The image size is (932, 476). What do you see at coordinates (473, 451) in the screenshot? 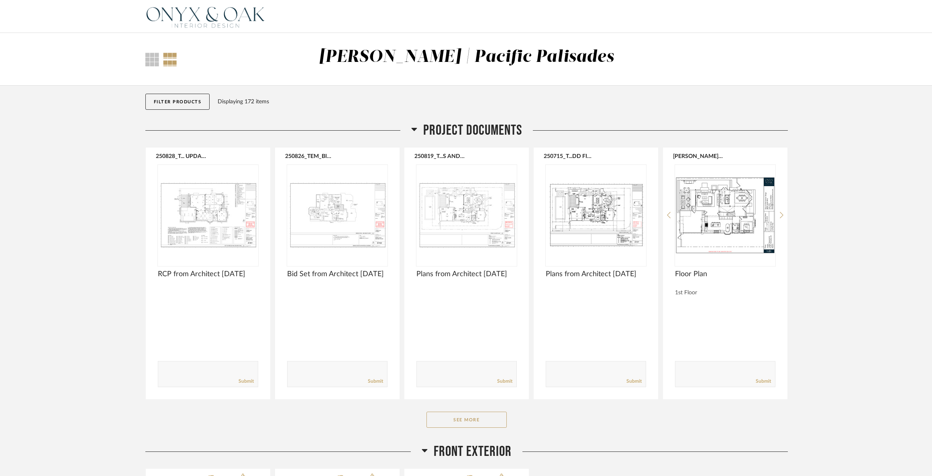
I see `span: Front Exterior` at bounding box center [473, 451].